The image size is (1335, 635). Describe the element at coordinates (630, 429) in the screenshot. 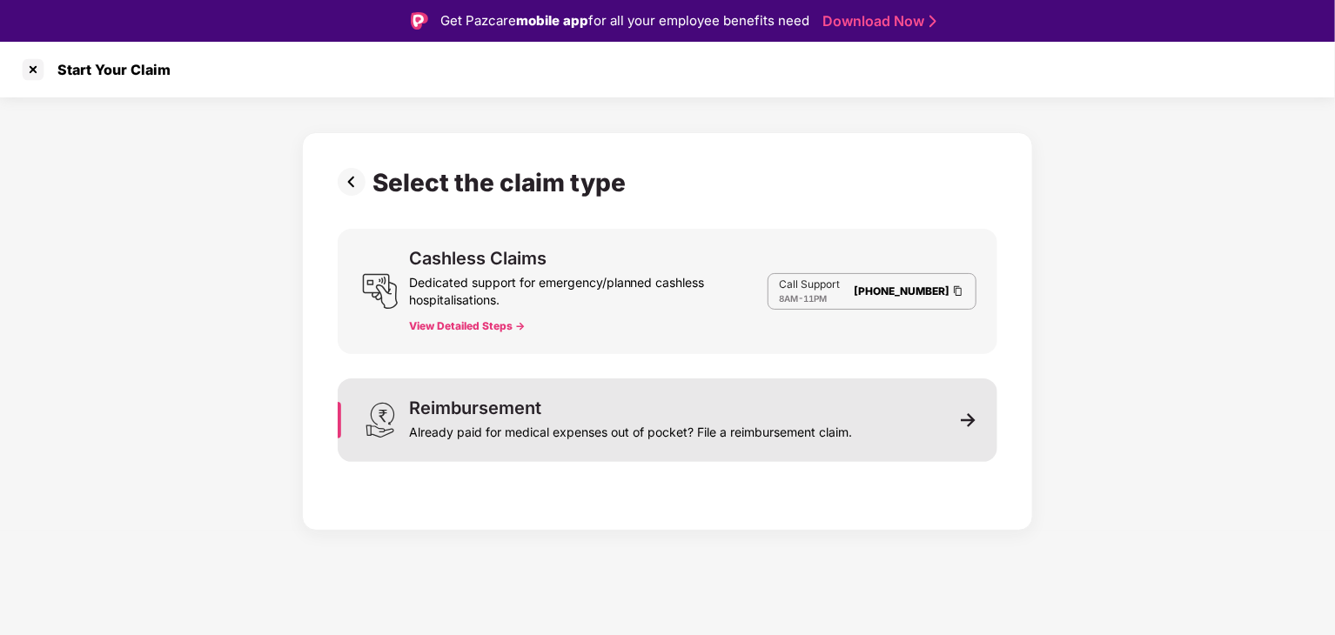

I see `div: Already paid for medical expenses out of pocket? File a reimbursement claim.` at that location.